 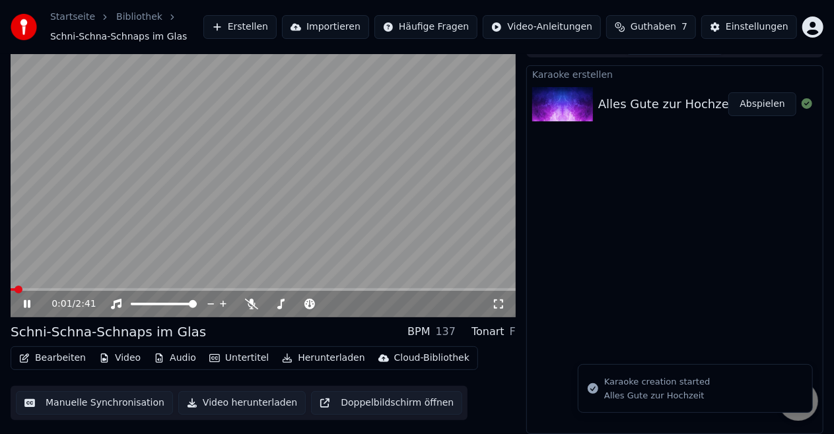 I want to click on button: Video, so click(x=120, y=359).